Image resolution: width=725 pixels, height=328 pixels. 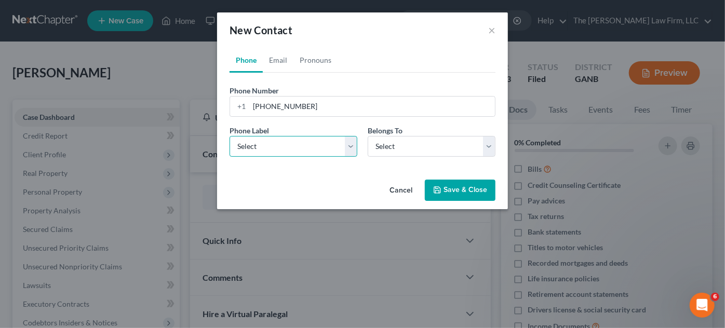 What do you see at coordinates (249, 130) in the screenshot?
I see `span: Phone Label` at bounding box center [249, 130].